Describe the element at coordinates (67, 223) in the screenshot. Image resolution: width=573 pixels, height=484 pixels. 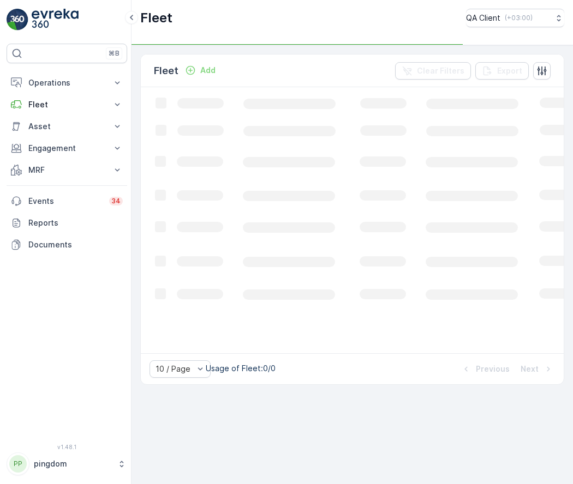
I see `a: Reports` at that location.